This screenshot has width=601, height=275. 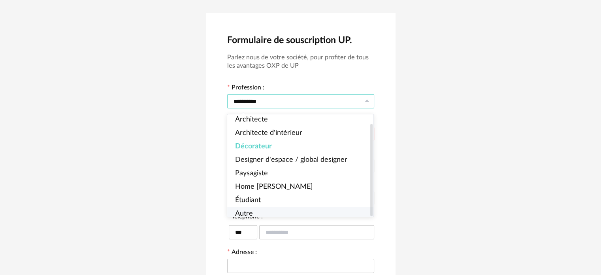 What do you see at coordinates (246, 88) in the screenshot?
I see `label: Profession :` at bounding box center [246, 88].